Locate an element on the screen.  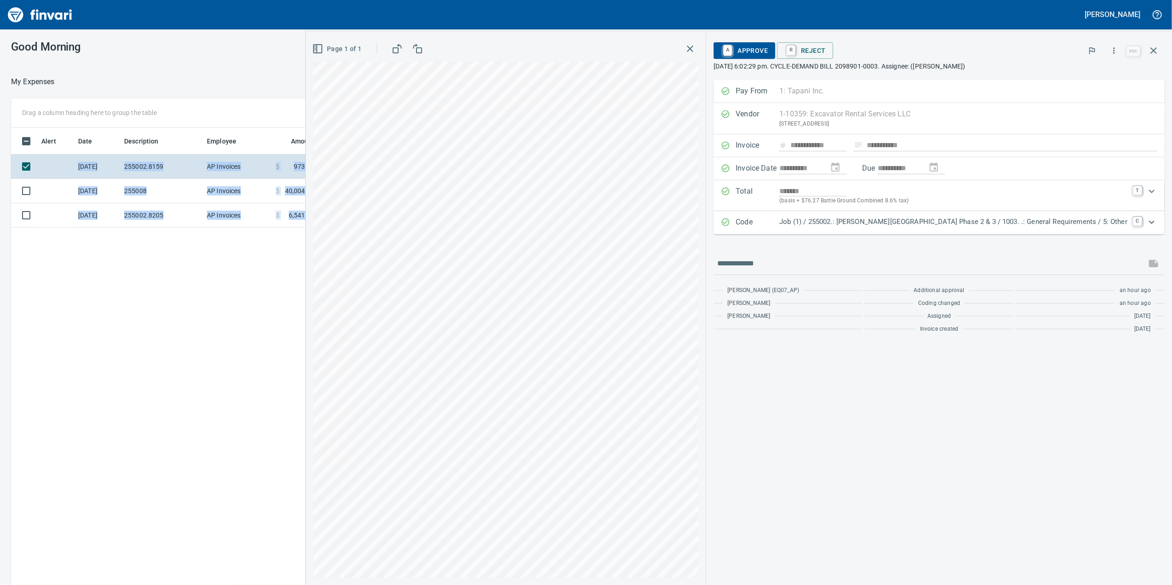
span: Assigned is located at coordinates (939, 316).